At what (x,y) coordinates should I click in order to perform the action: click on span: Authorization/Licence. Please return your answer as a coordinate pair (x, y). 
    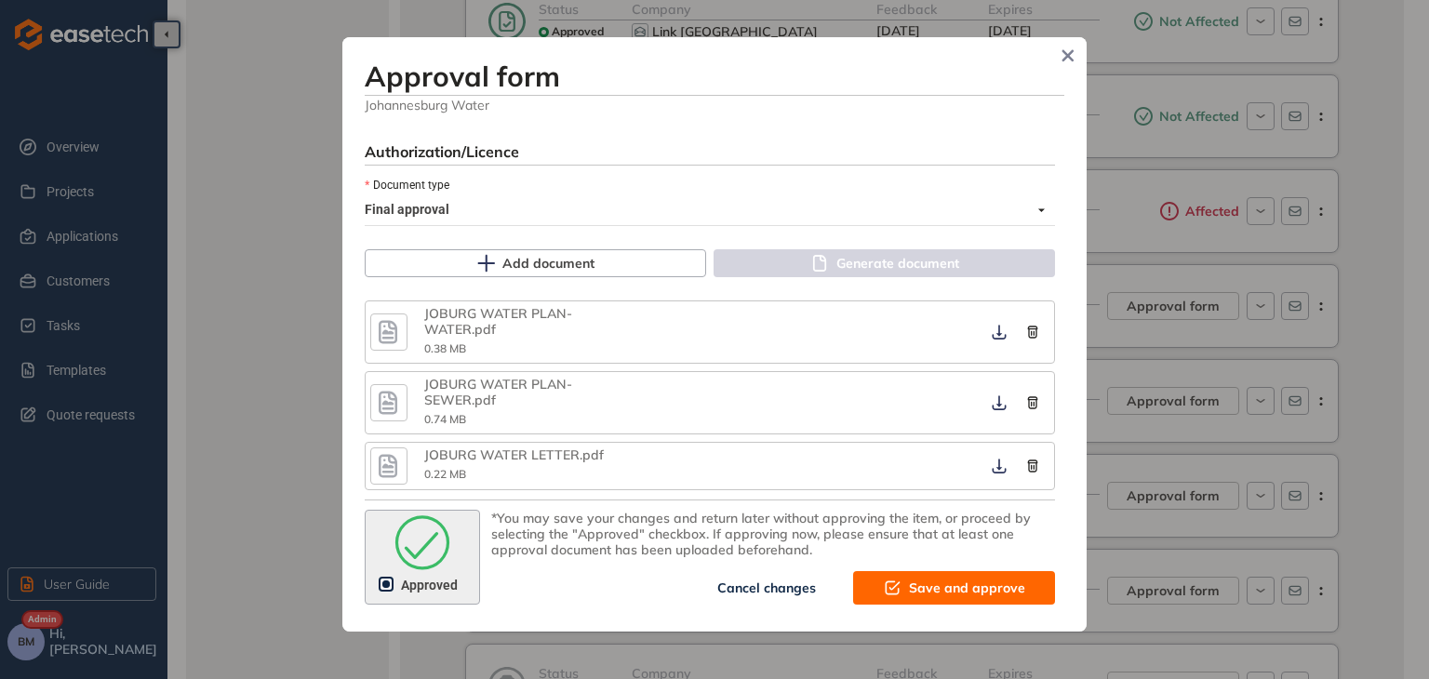
    Looking at the image, I should click on (442, 152).